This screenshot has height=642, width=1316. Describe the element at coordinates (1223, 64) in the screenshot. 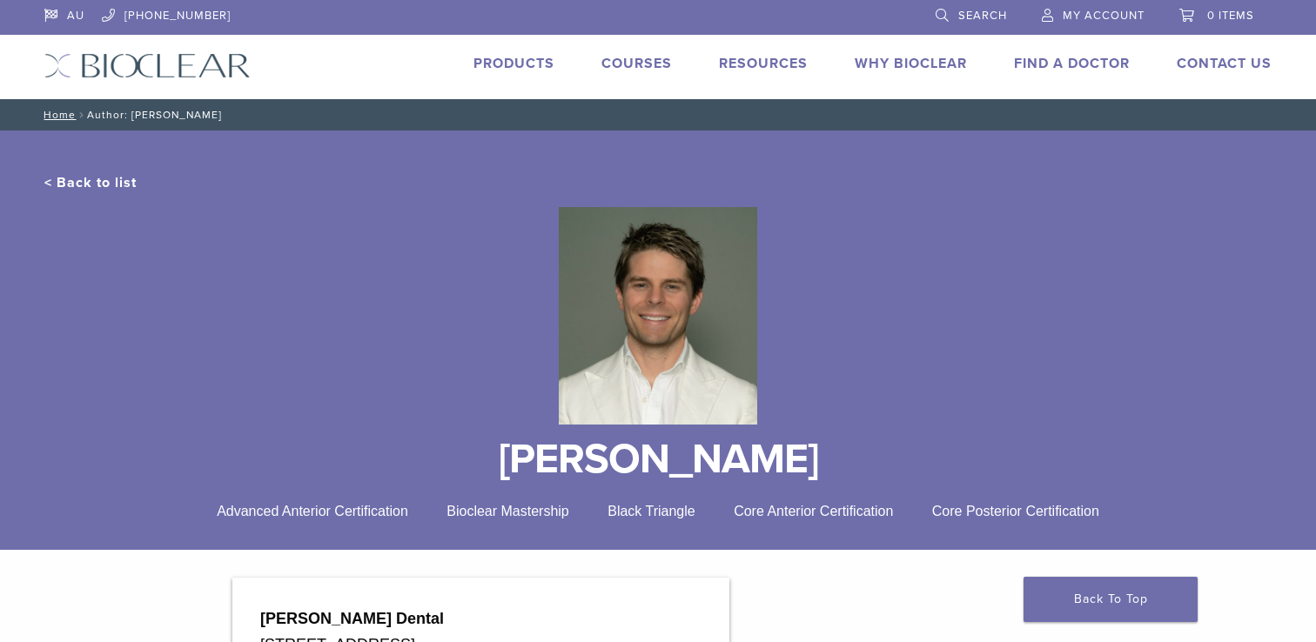

I see `a: Contact Us` at that location.